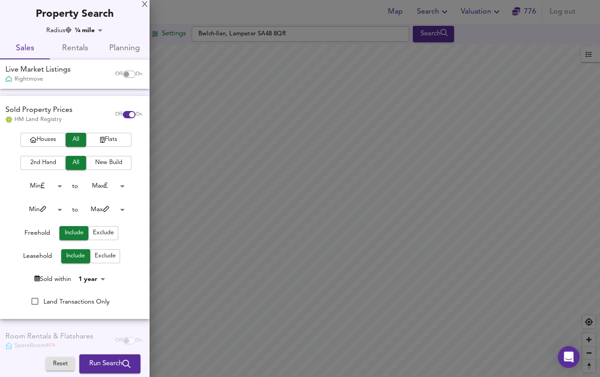  Describe the element at coordinates (109, 140) in the screenshot. I see `button: Flats` at that location.